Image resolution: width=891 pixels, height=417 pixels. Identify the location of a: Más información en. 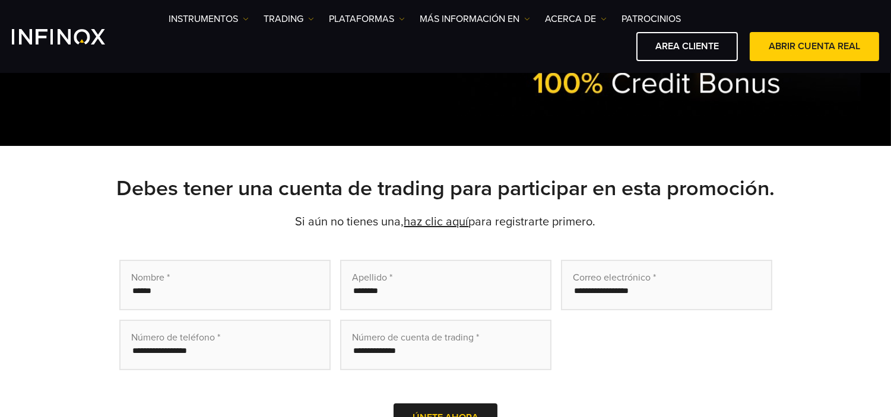
(475, 19).